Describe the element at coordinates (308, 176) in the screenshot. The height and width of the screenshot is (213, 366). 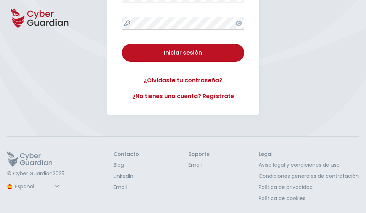
I see `a: Condiciones generales de contratación` at that location.